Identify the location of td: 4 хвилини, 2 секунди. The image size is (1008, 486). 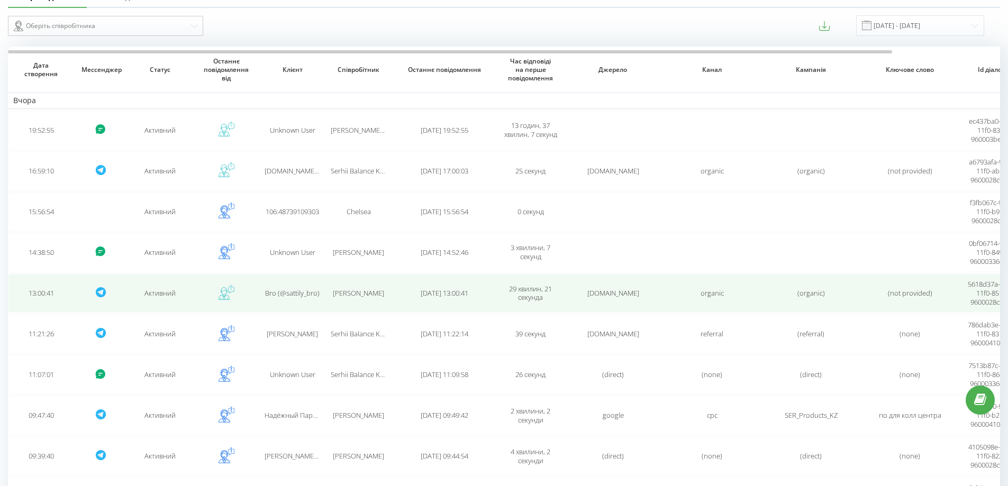
(530, 456).